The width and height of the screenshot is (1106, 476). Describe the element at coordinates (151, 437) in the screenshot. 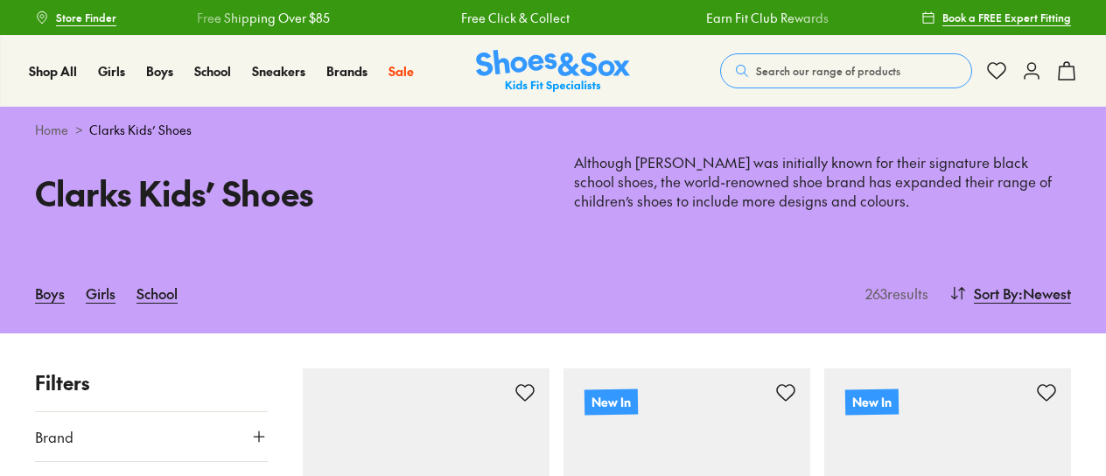

I see `button: Brand` at that location.